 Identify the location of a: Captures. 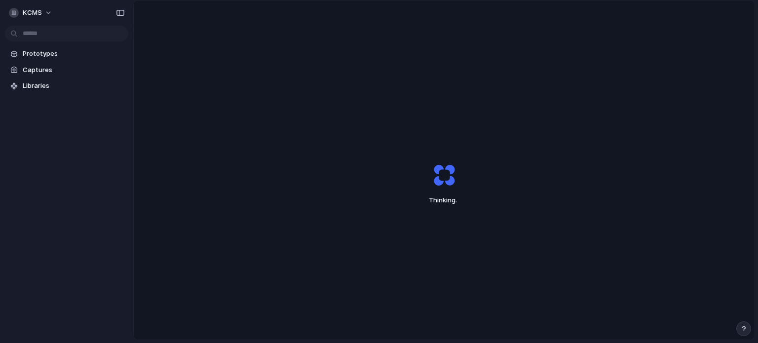
(67, 70).